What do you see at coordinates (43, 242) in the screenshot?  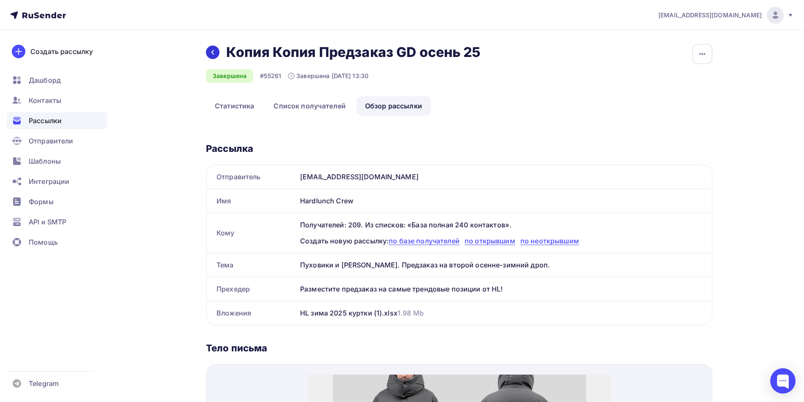 I see `span: Помощь` at bounding box center [43, 242].